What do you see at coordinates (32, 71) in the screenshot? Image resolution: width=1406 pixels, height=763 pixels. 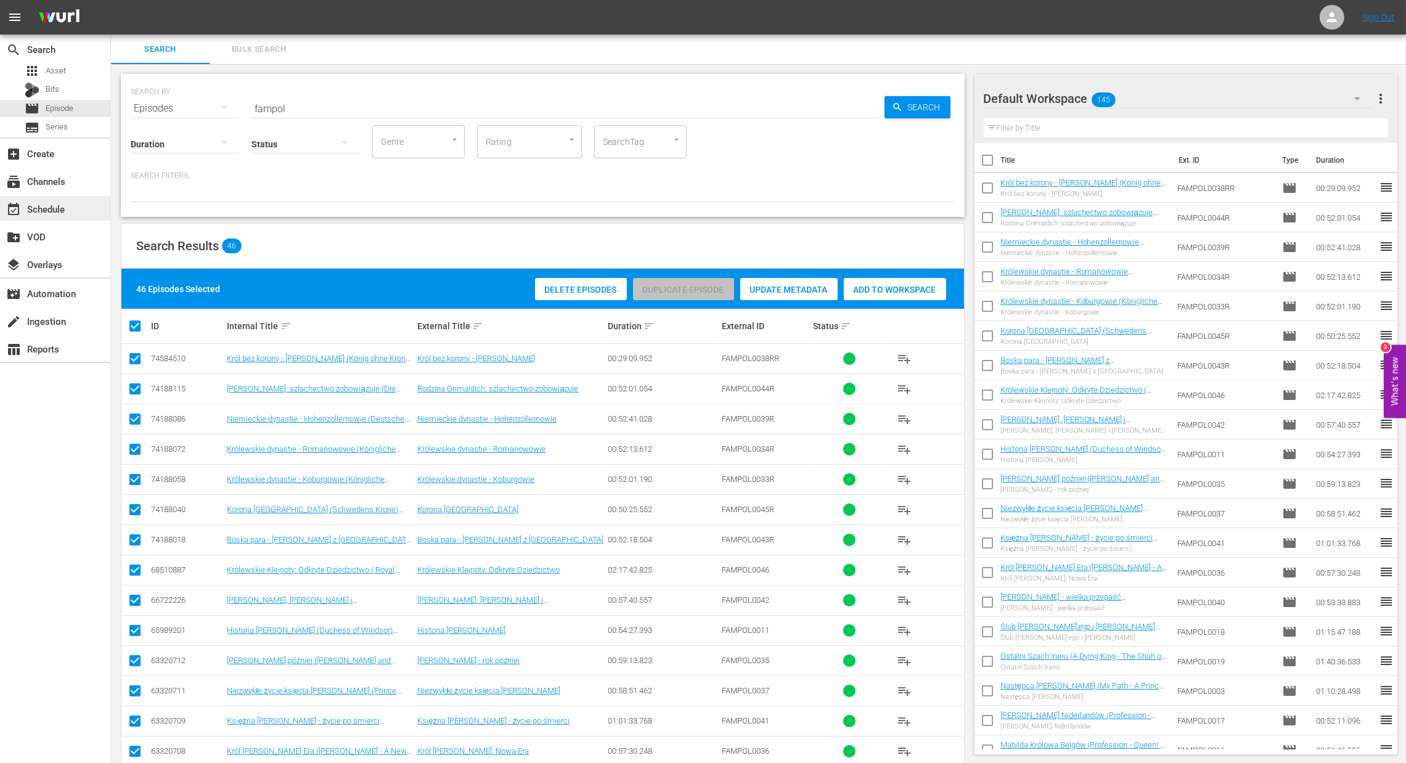 I see `span: Asset` at bounding box center [32, 71].